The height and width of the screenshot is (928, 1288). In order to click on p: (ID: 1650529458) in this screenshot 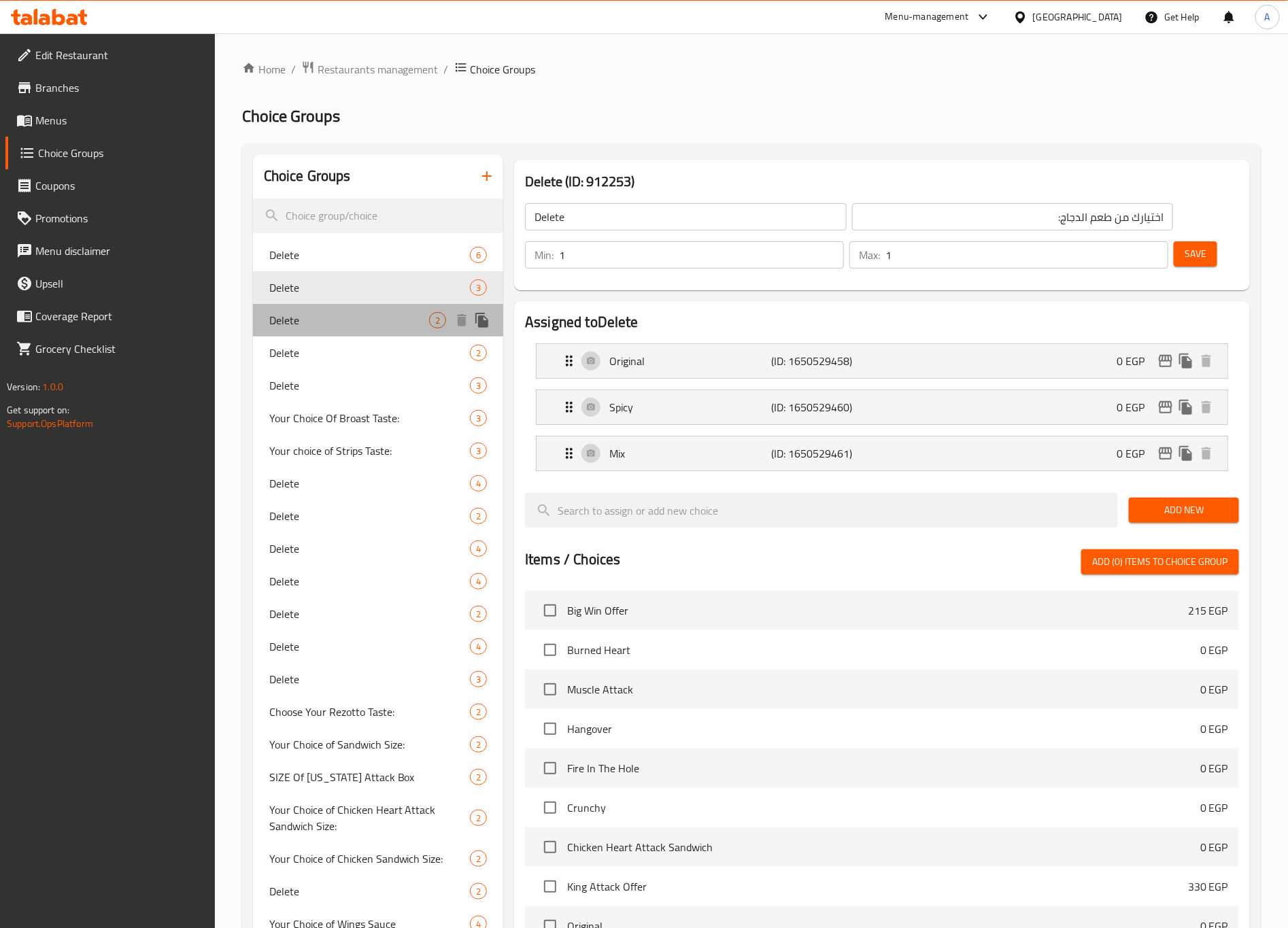, I will do `click(825, 361)`.